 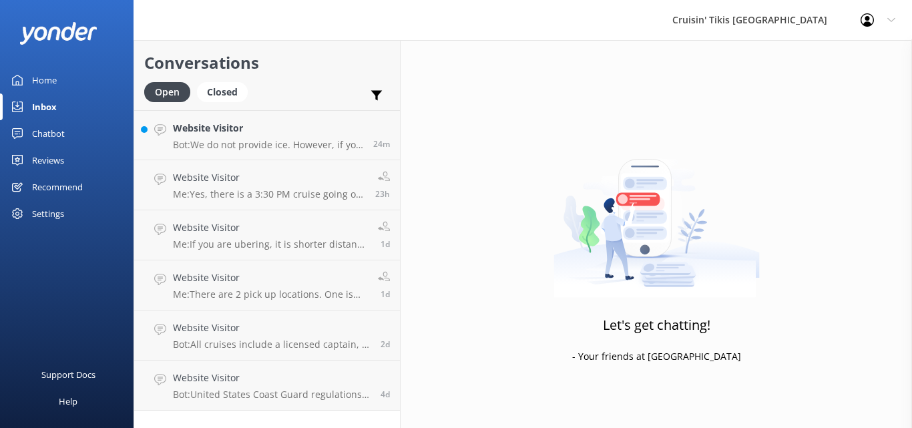 What do you see at coordinates (272, 344) in the screenshot?
I see `p: Bot: All cruises include a licensed captain, a 4 speaker Bluetooth sound system, plastic cups, sh...` at bounding box center [272, 344].